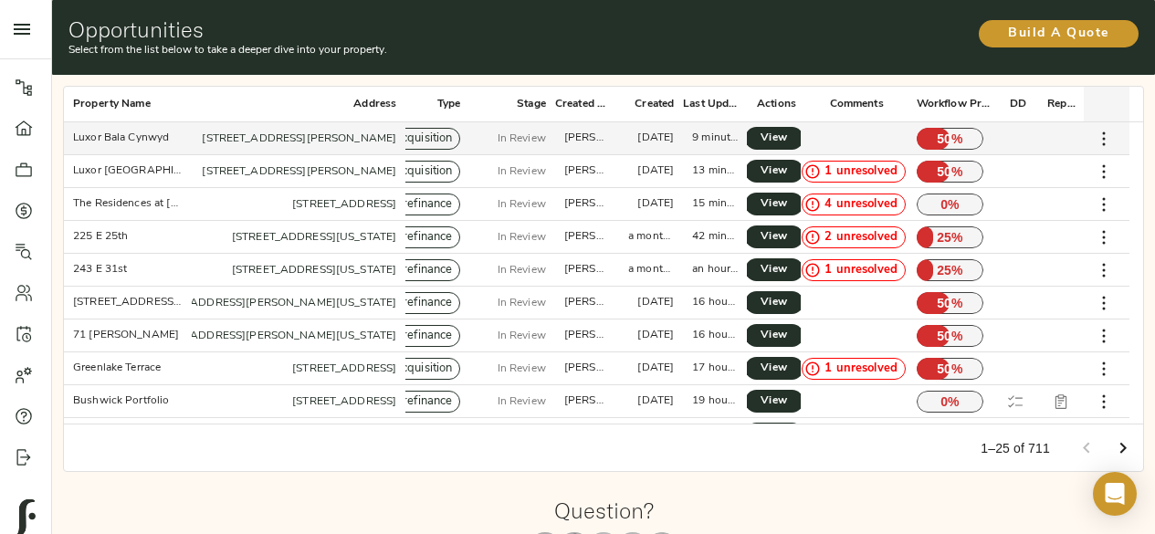 The width and height of the screenshot is (1155, 534). Describe the element at coordinates (1123, 448) in the screenshot. I see `button: Go to next page` at that location.